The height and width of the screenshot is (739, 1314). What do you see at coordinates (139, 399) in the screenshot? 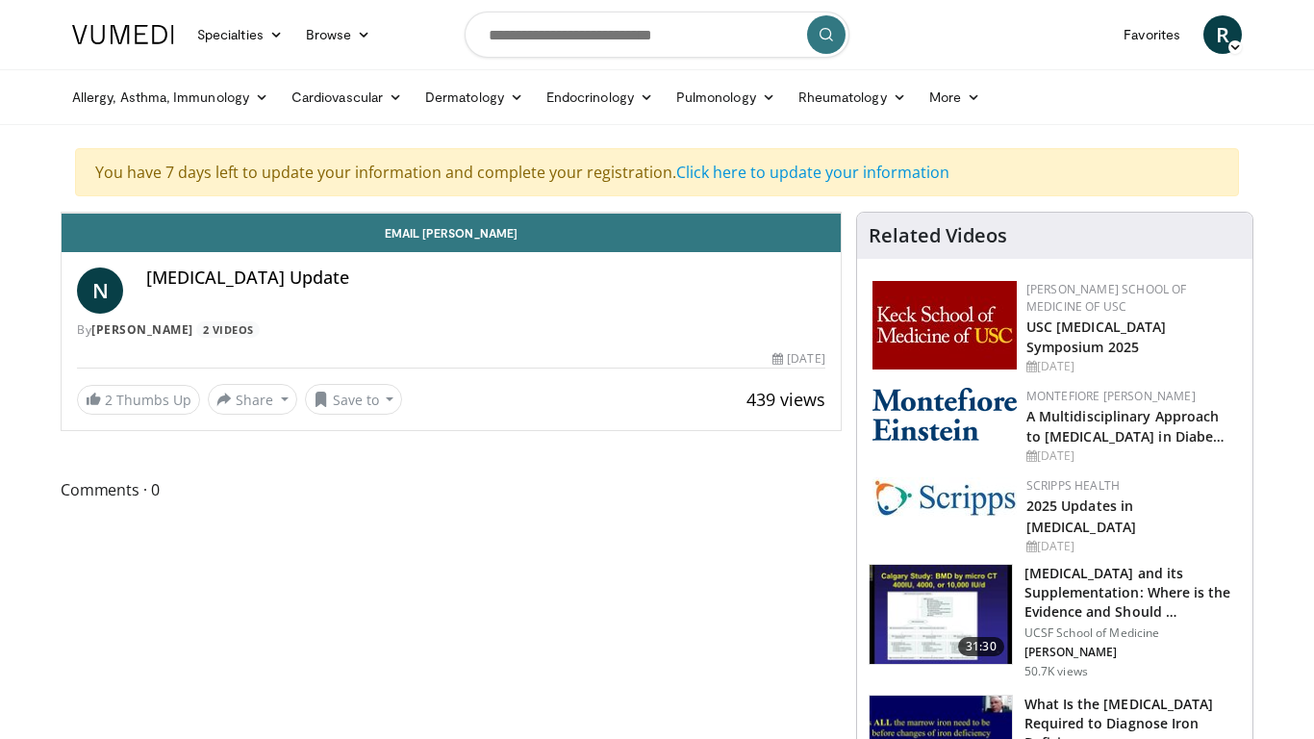
I see `a: 2 Thumbs Up` at bounding box center [139, 399].